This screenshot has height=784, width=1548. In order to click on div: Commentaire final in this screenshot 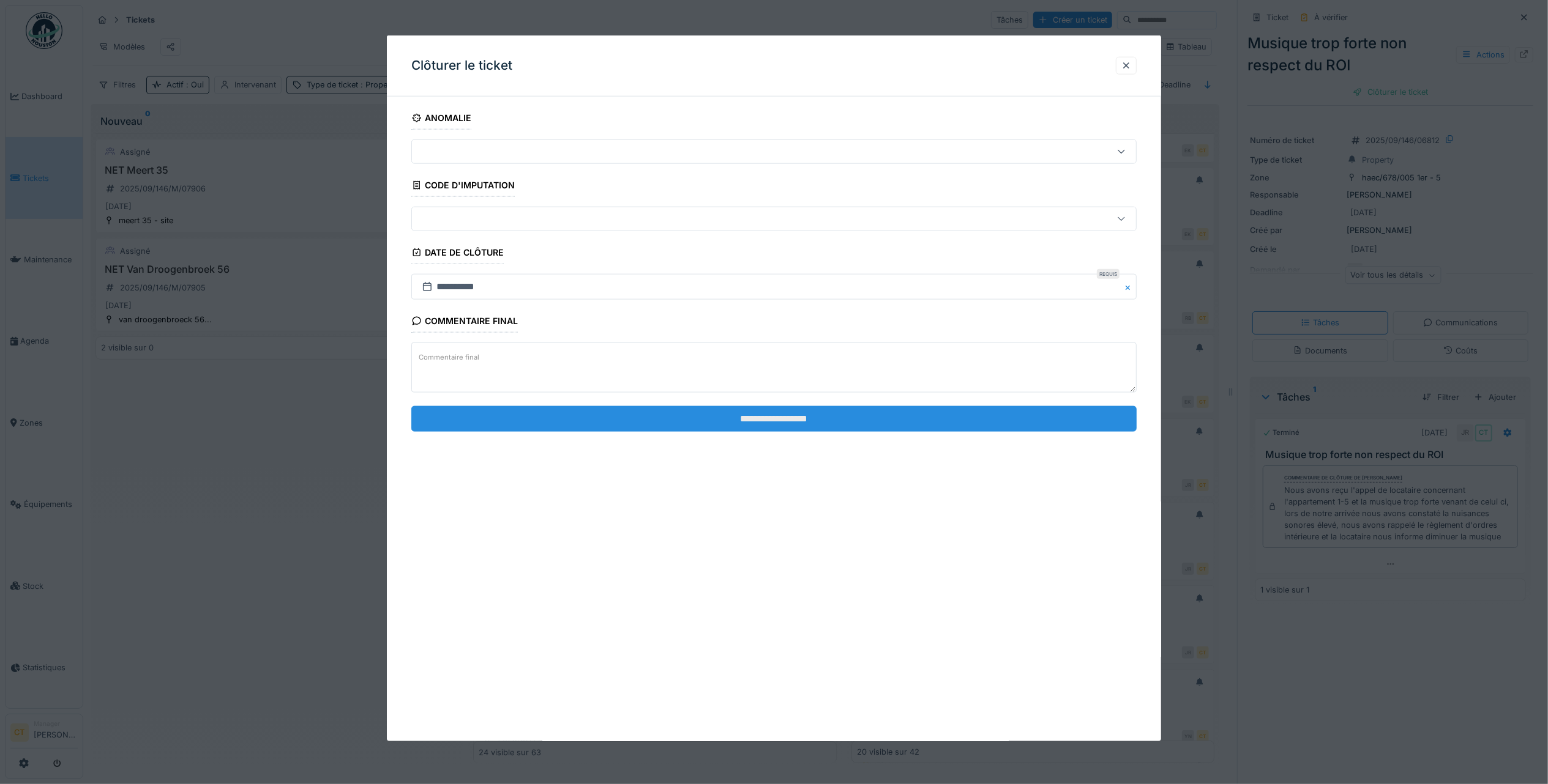, I will do `click(464, 323)`.